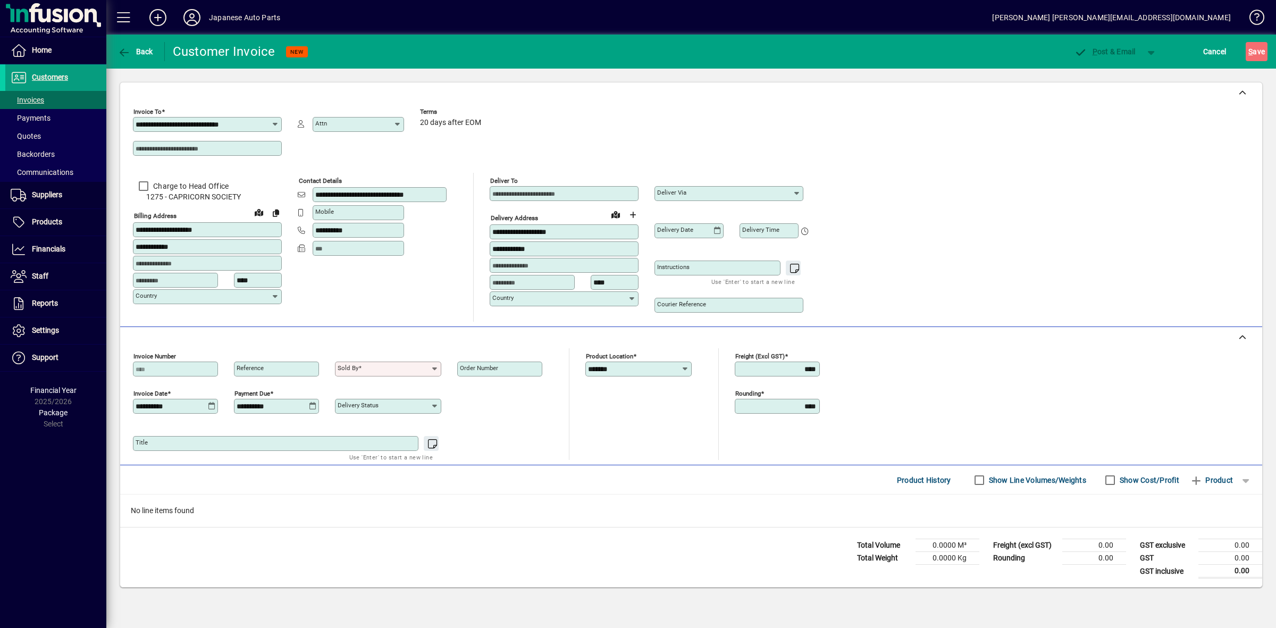 This screenshot has height=628, width=1276. What do you see at coordinates (224, 52) in the screenshot?
I see `div: Customer Invoice` at bounding box center [224, 52].